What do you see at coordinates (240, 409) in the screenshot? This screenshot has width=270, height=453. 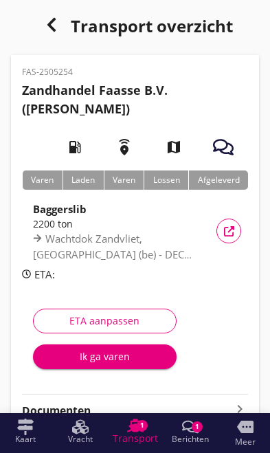 I see `i: keyboard_arrow_right` at bounding box center [240, 409].